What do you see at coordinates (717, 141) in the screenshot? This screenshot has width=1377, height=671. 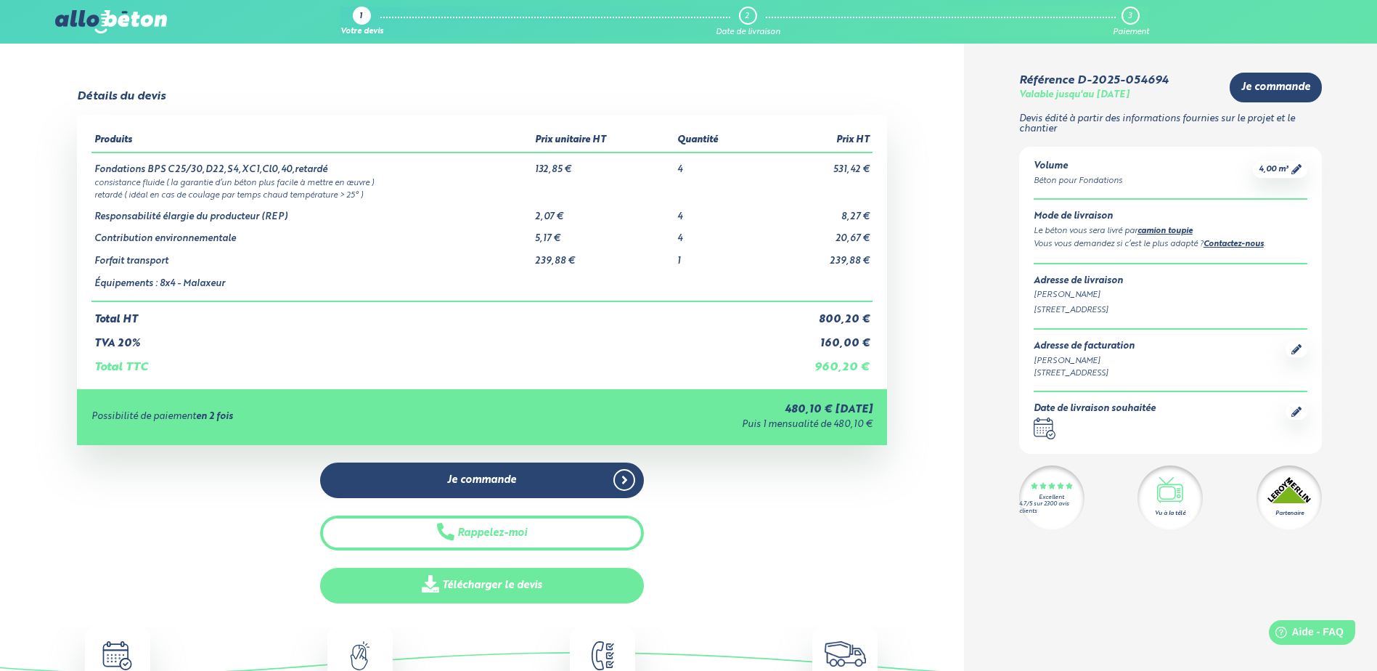 I see `th: Quantité` at bounding box center [717, 141].